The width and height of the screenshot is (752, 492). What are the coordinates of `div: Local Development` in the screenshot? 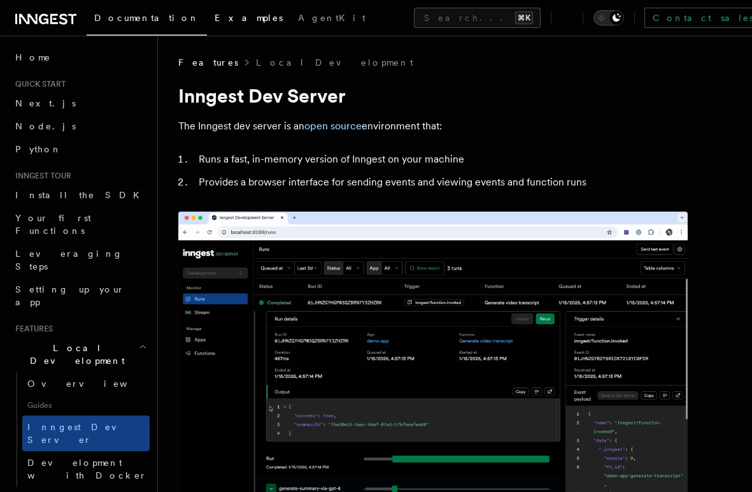 It's located at (80, 429).